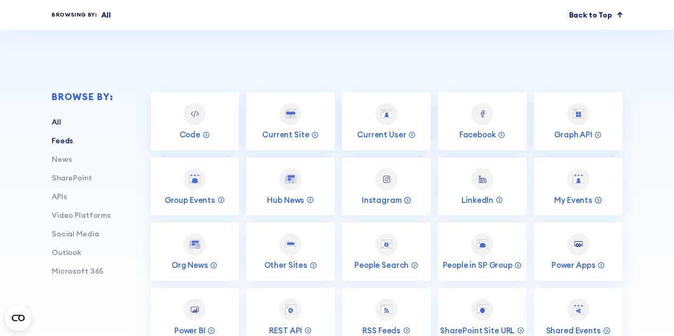 Image resolution: width=674 pixels, height=336 pixels. I want to click on a: Hub NewsHub News, so click(290, 186).